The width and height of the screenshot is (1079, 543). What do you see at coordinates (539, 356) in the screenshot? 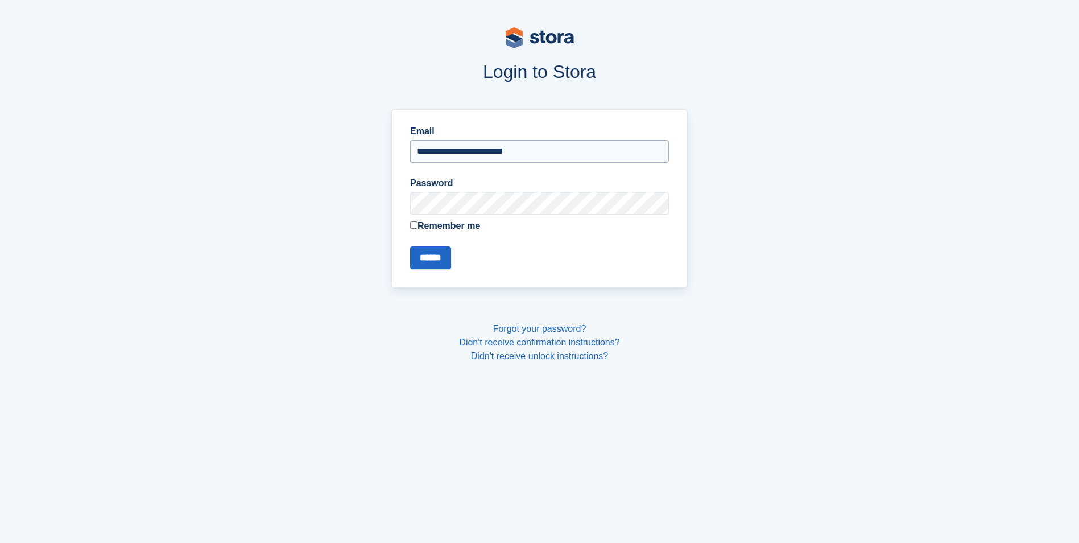
I see `a: Didn't receive unlock instructions?` at bounding box center [539, 356].